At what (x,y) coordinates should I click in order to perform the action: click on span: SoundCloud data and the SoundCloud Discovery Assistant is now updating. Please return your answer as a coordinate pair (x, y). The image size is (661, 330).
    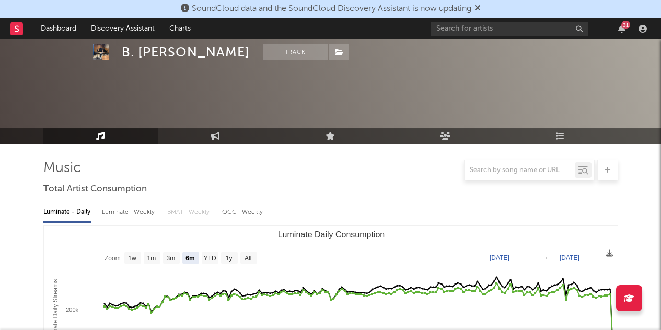
    Looking at the image, I should click on (332, 9).